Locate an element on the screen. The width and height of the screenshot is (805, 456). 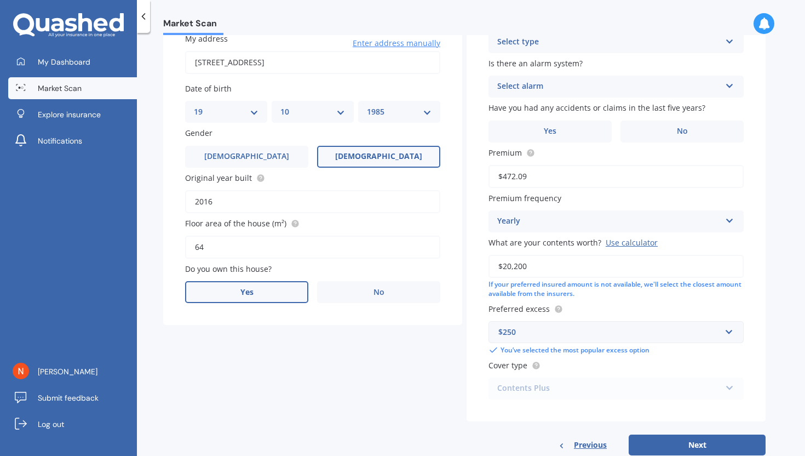
span: Log out is located at coordinates (51, 424).